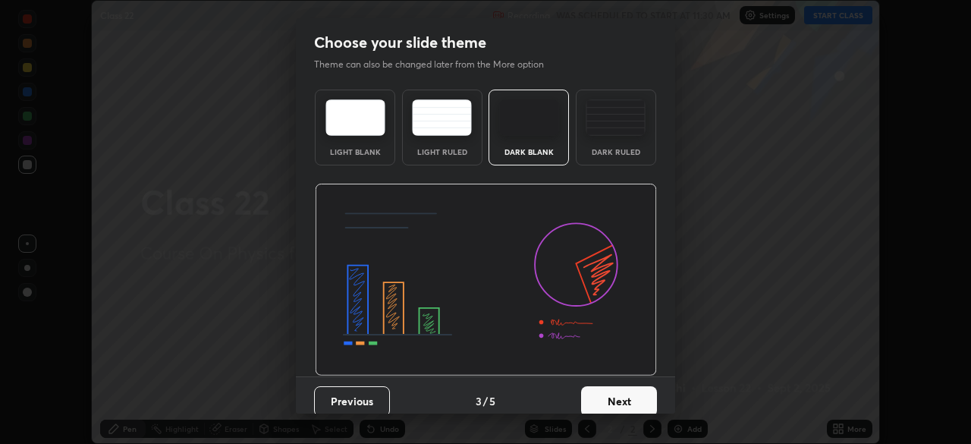 The image size is (971, 444). Describe the element at coordinates (355, 118) in the screenshot. I see `img: lightTheme.e5ed3b09.svg` at that location.